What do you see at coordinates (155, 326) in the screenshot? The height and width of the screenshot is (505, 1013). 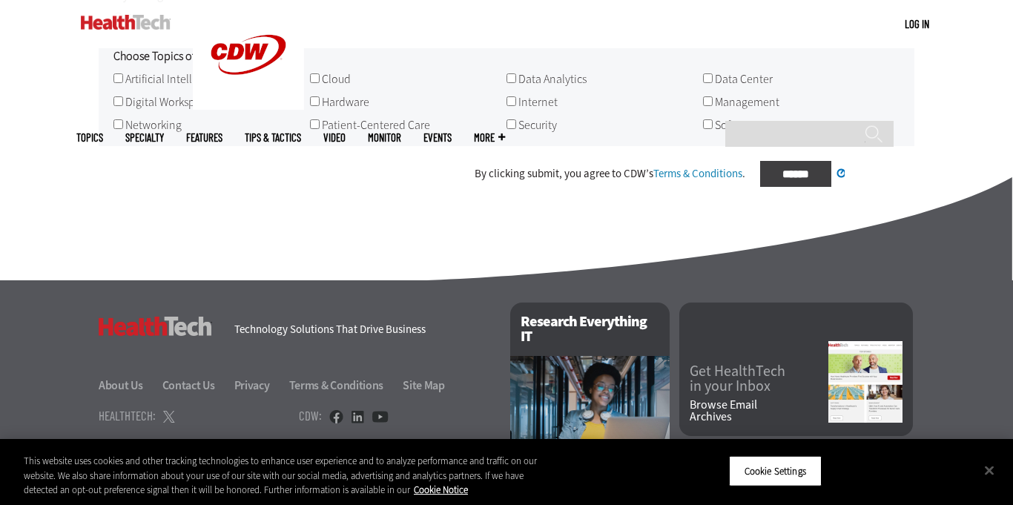 I see `h3: HealthTech` at bounding box center [155, 326].